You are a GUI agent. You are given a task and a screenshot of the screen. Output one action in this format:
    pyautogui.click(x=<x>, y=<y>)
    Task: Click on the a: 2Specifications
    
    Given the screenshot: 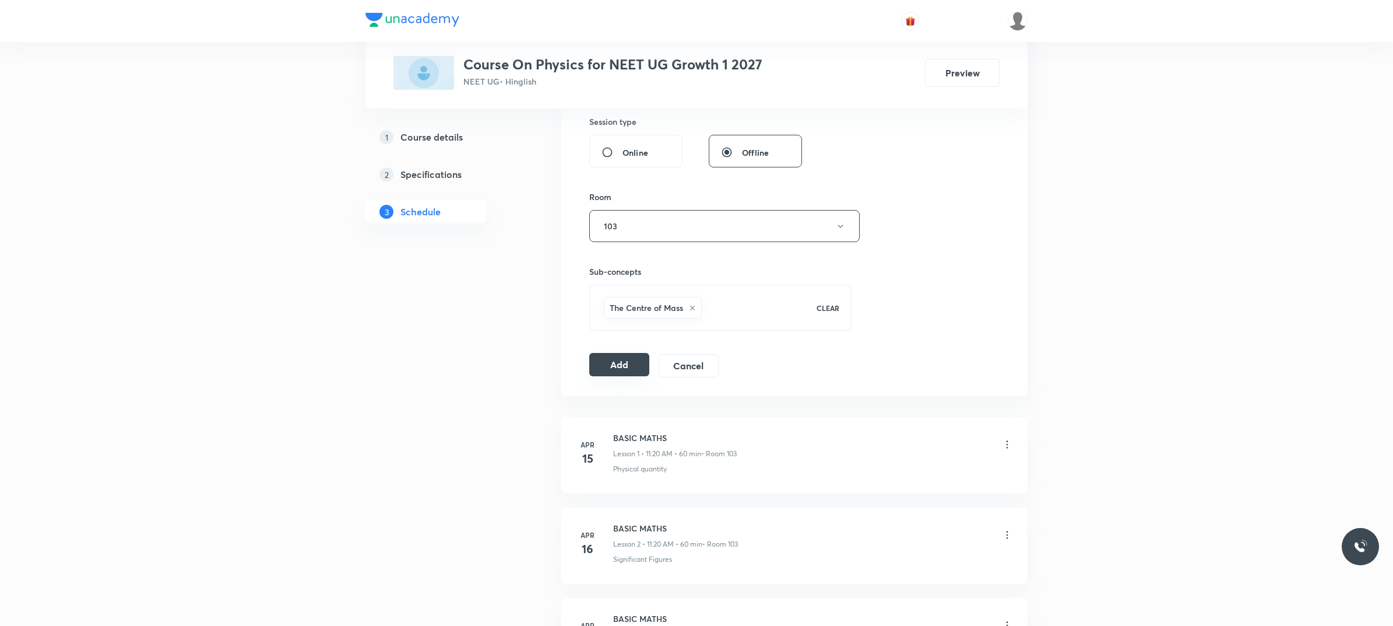 What is the action you would take?
    pyautogui.click(x=445, y=174)
    